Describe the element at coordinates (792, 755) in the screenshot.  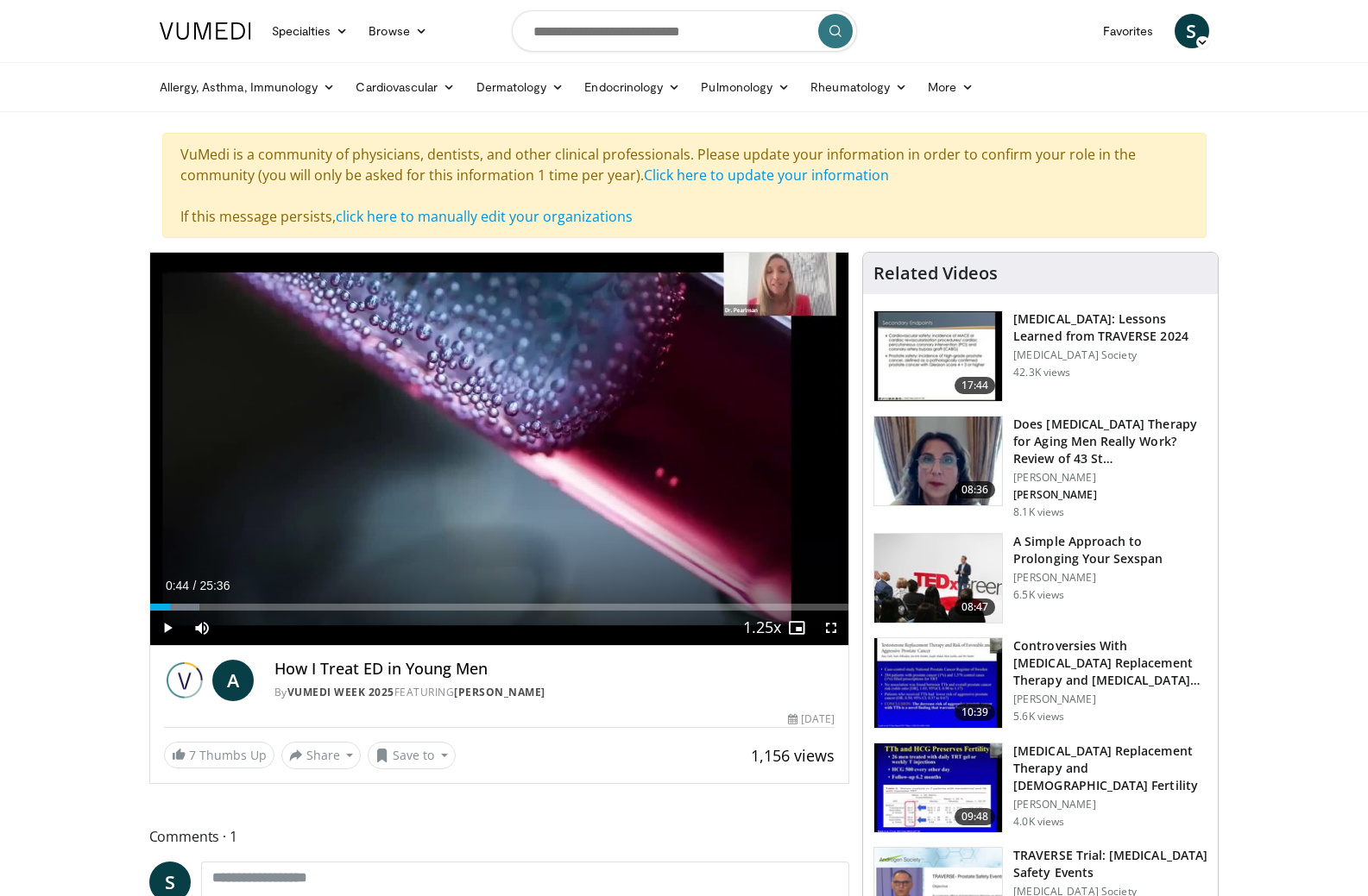
I see `span: 1,156 views` at that location.